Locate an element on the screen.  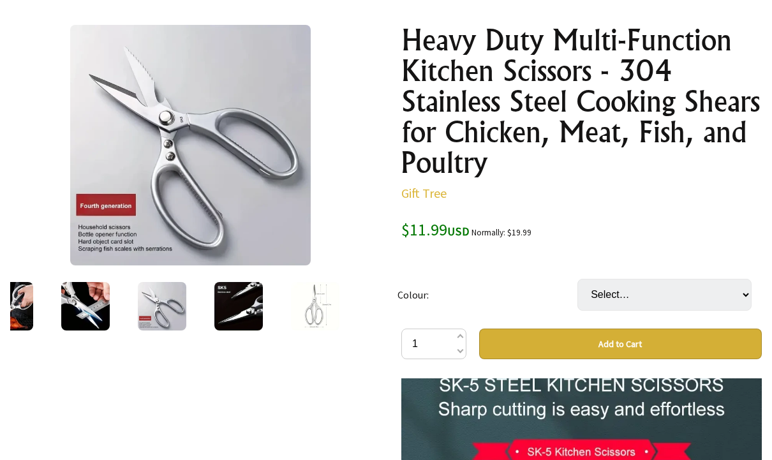
h1: Heavy Duty Multi-Function Kitchen Scissors - 304 Stainless Steel Cooking Shears for Chicken, Meat... is located at coordinates (581, 101).